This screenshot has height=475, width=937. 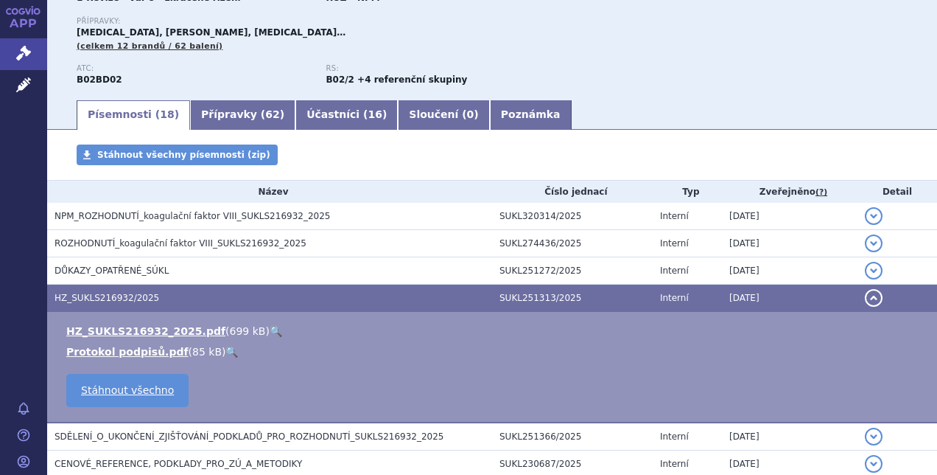 What do you see at coordinates (270, 192) in the screenshot?
I see `th: Název` at bounding box center [270, 192].